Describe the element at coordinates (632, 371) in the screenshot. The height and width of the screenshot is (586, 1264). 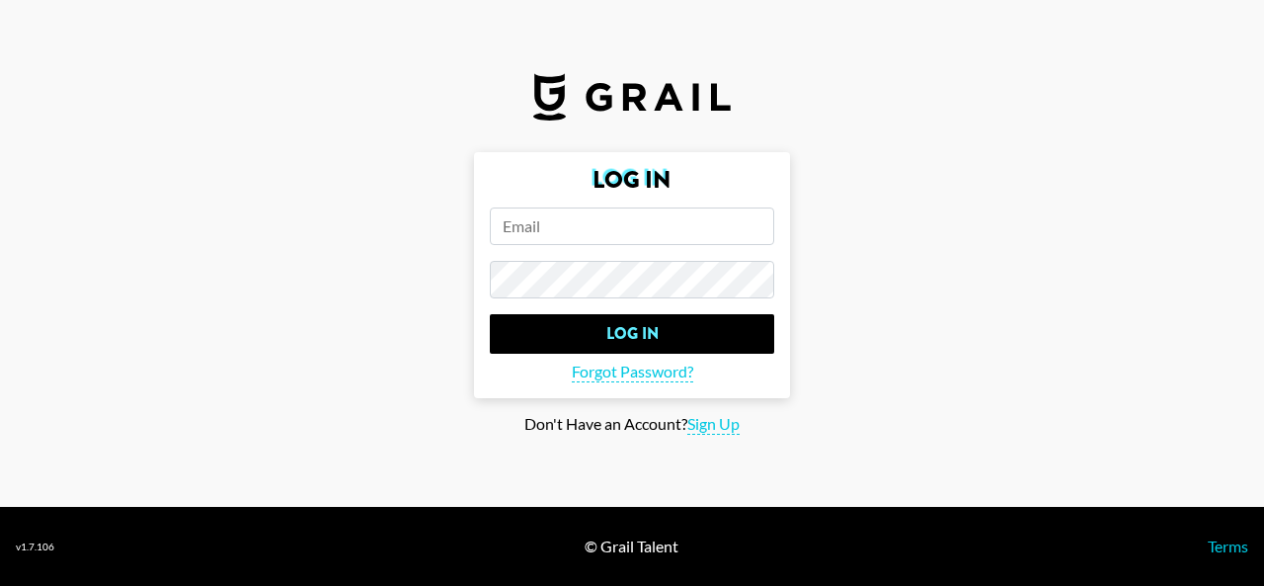
I see `span: Forgot Password?` at that location.